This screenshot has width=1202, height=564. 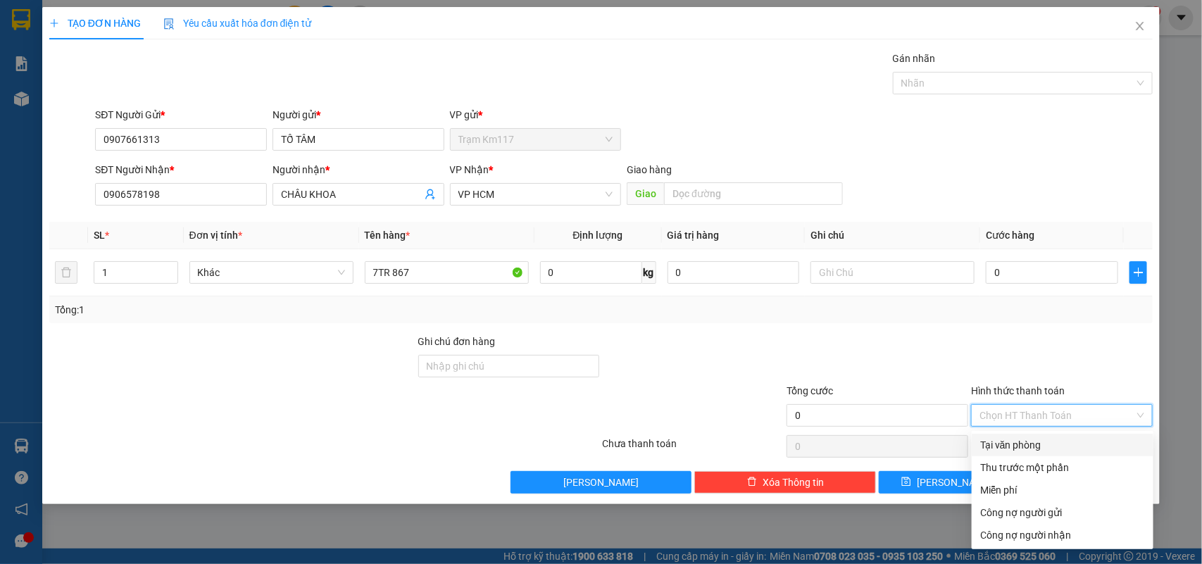 I want to click on div: Người gửi, so click(x=358, y=115).